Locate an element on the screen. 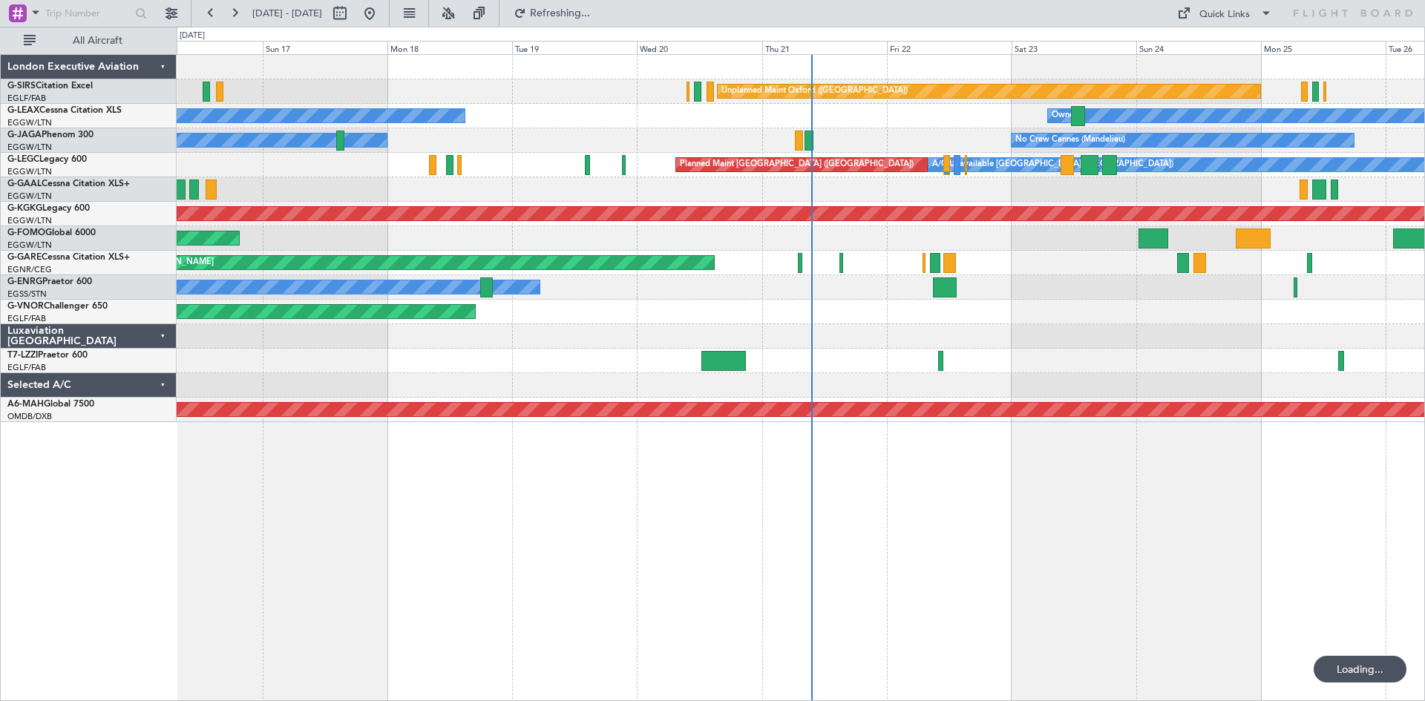 This screenshot has height=701, width=1425. span: A6-MAH is located at coordinates (25, 404).